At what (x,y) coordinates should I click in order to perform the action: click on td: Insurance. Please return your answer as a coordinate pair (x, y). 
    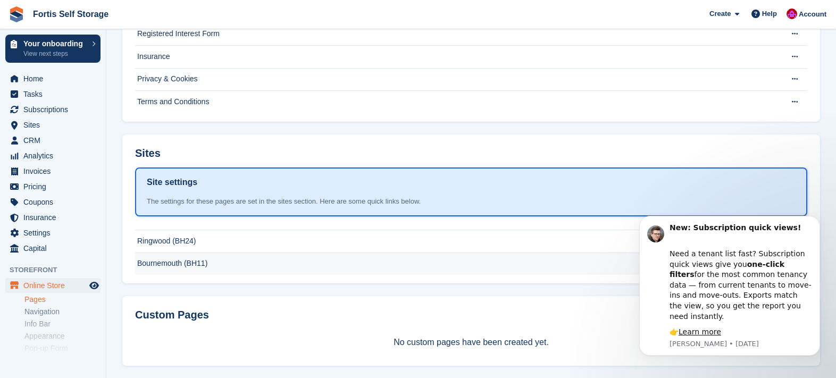
    Looking at the image, I should click on (454, 56).